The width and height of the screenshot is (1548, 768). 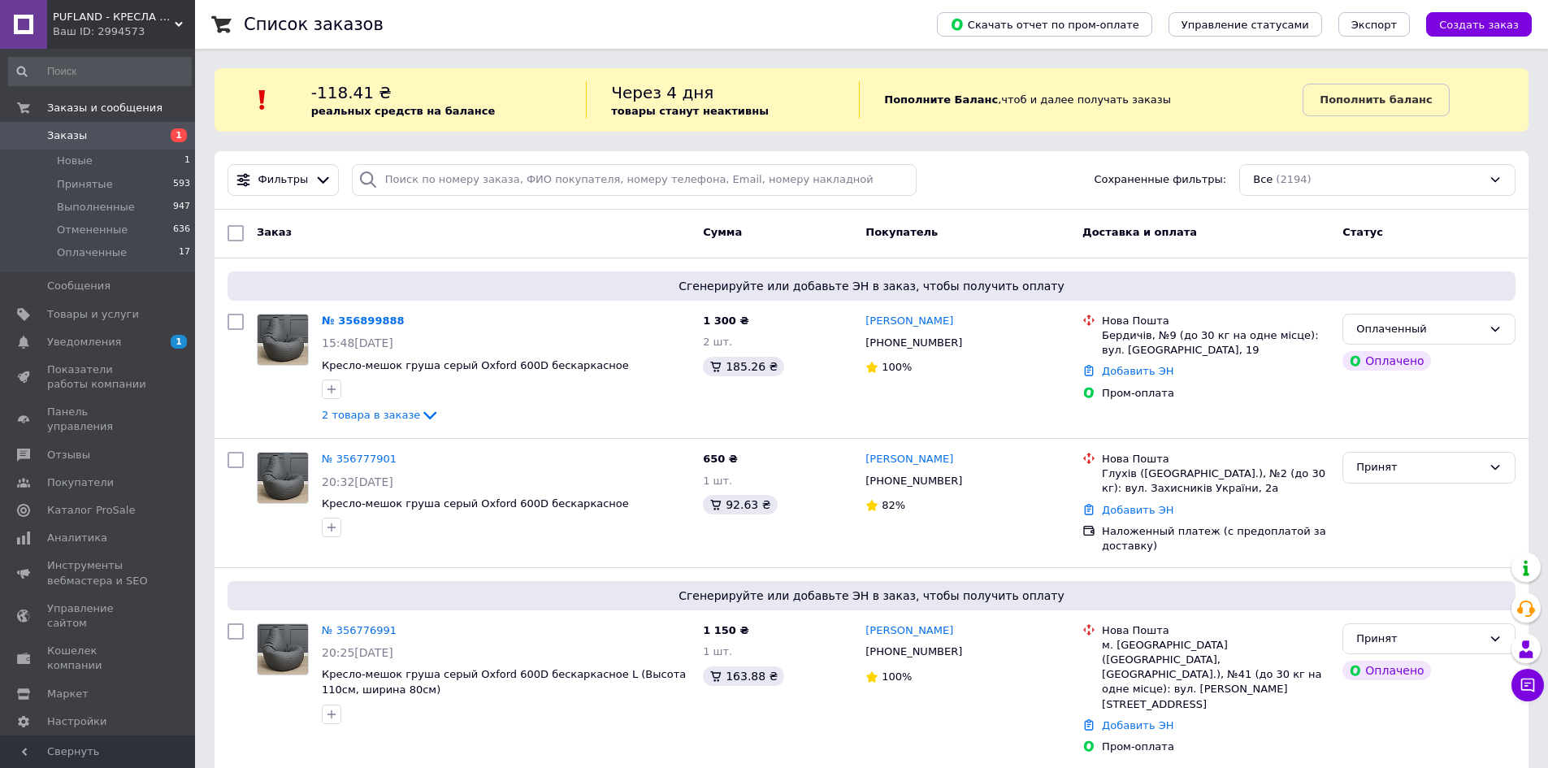 What do you see at coordinates (744, 676) in the screenshot?
I see `div: 163.88 ₴` at bounding box center [744, 676].